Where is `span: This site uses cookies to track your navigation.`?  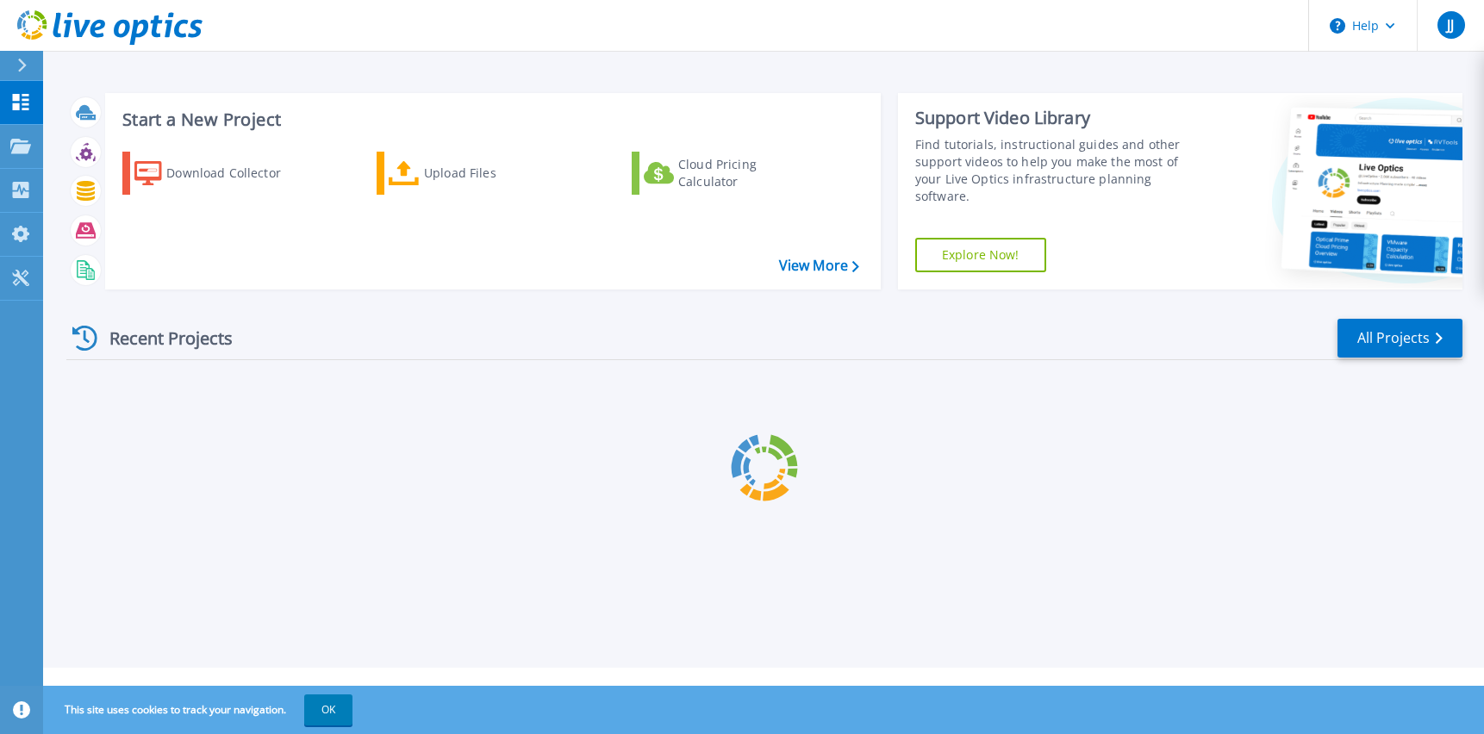 span: This site uses cookies to track your navigation. is located at coordinates (200, 710).